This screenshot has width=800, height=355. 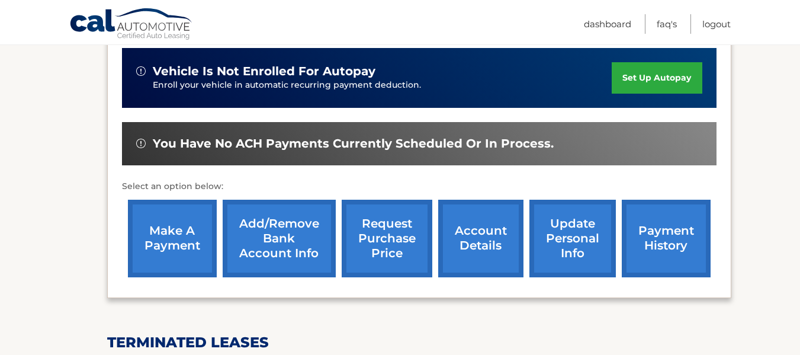 What do you see at coordinates (572, 238) in the screenshot?
I see `a: update personal info` at bounding box center [572, 238].